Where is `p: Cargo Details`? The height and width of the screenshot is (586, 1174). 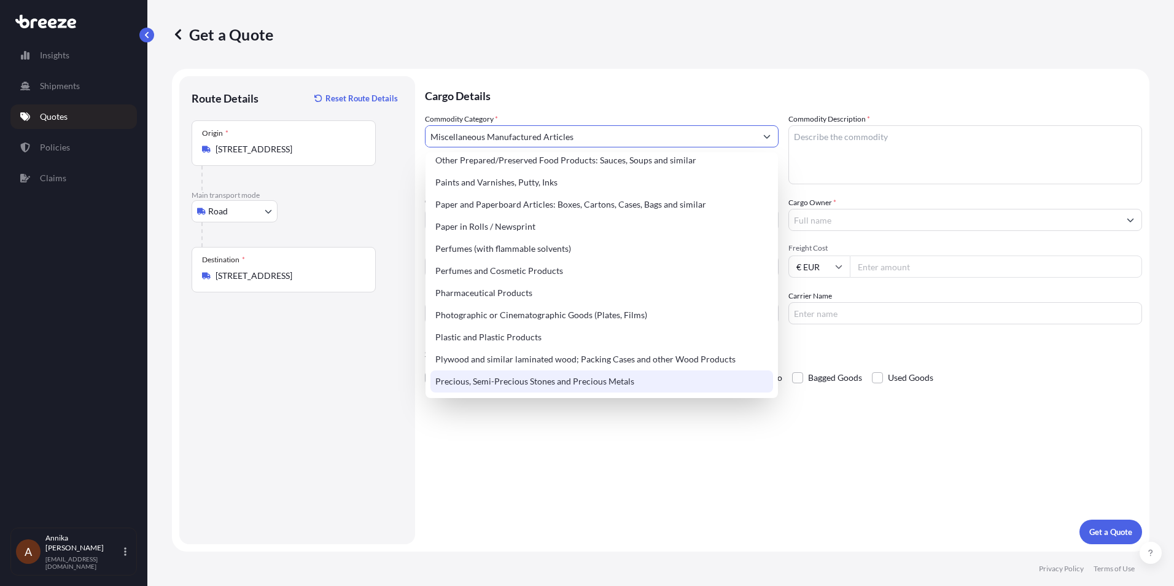
p: Cargo Details is located at coordinates (783, 95).